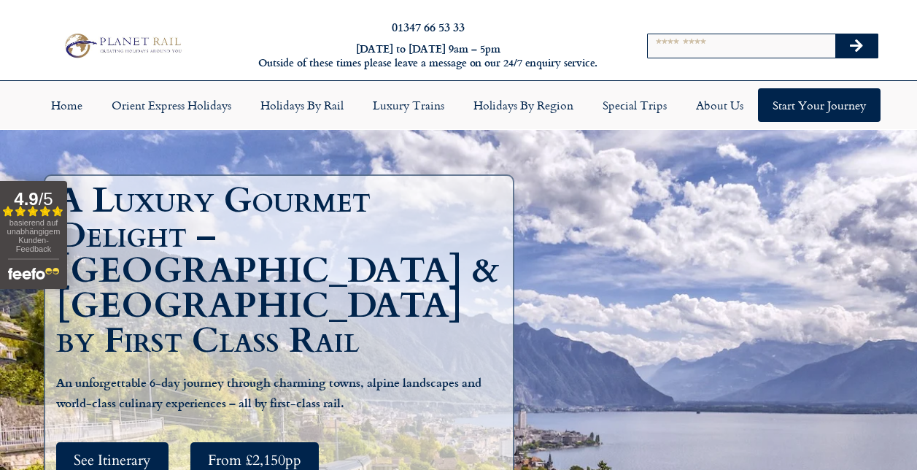 This screenshot has height=470, width=917. I want to click on a: 01347 66 53 33, so click(428, 26).